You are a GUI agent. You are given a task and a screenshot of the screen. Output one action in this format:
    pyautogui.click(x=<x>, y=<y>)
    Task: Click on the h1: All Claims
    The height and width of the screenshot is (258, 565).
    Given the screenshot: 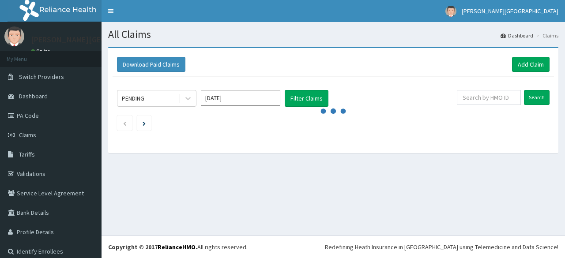 What is the action you would take?
    pyautogui.click(x=333, y=34)
    